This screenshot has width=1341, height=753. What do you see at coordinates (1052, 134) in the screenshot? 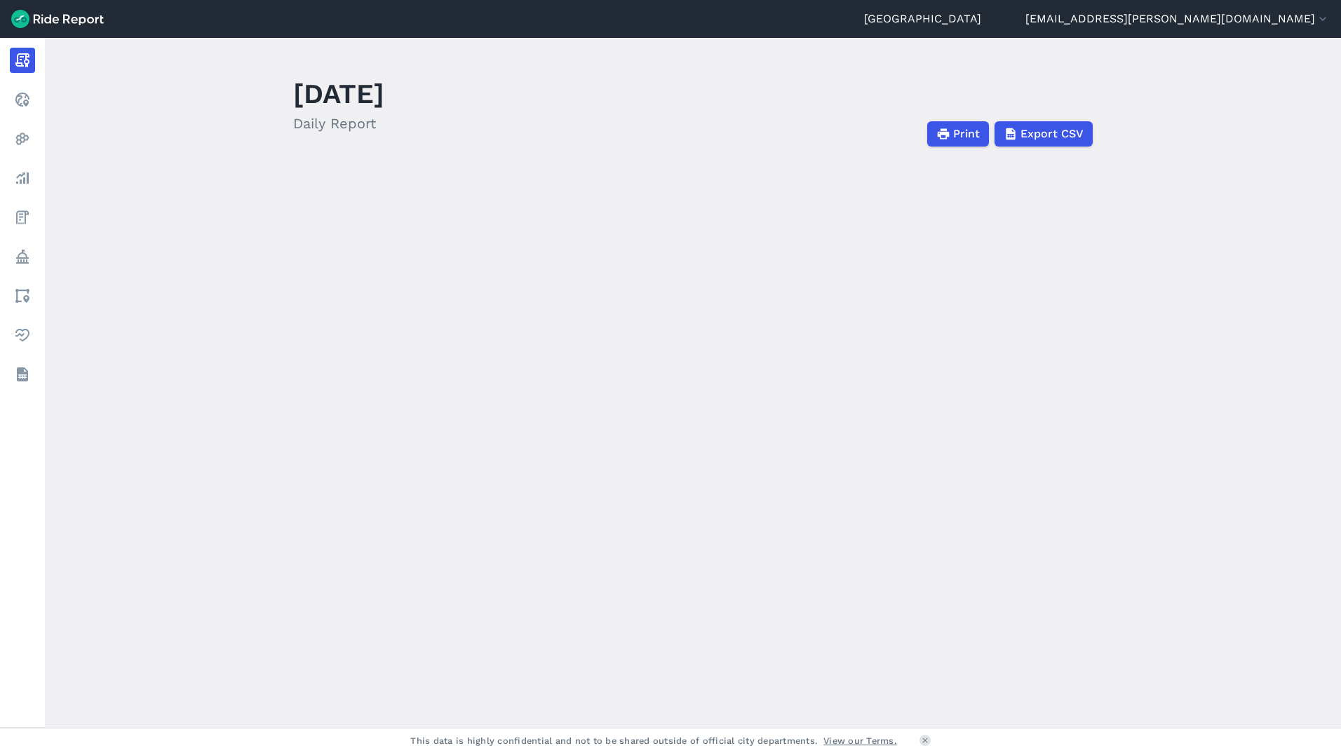
I see `span: Export CSV` at bounding box center [1052, 134].